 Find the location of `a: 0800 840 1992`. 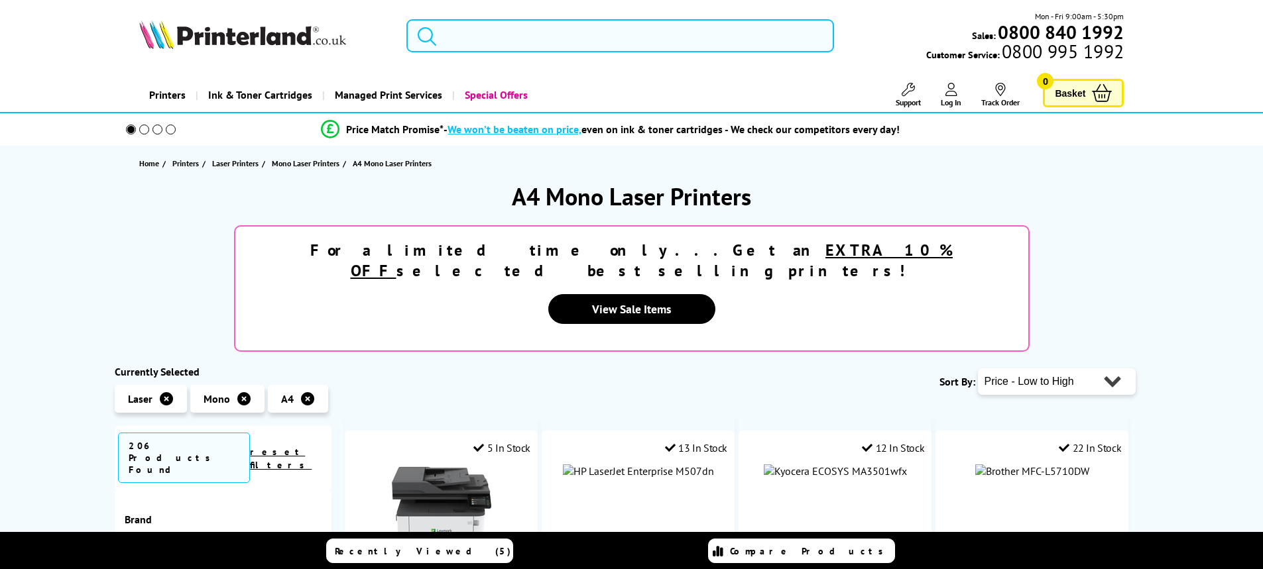

a: 0800 840 1992 is located at coordinates (1059, 32).